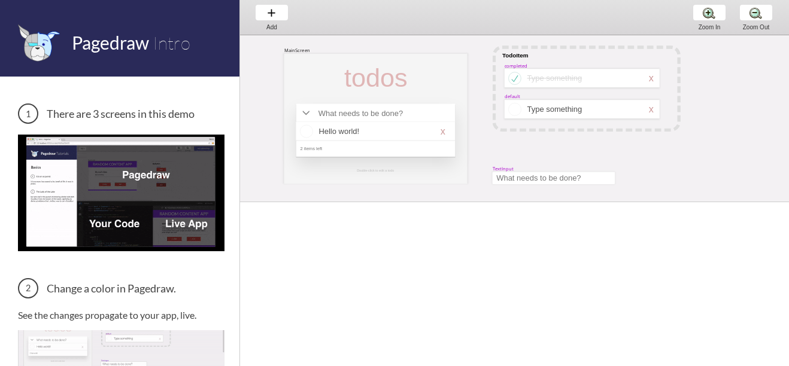  What do you see at coordinates (516, 65) in the screenshot?
I see `div: completed` at bounding box center [516, 65].